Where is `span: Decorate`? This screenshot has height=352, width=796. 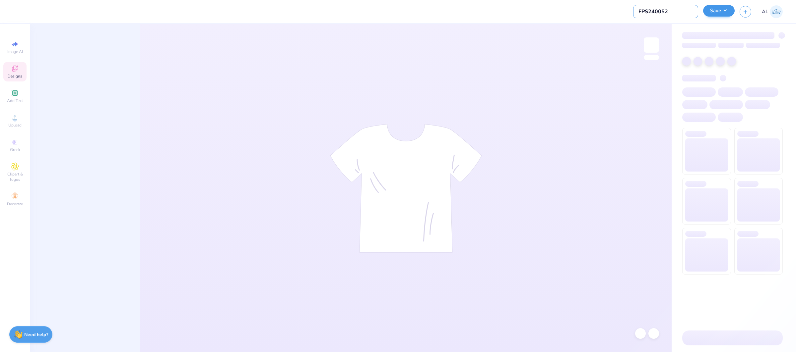
span: Decorate is located at coordinates (15, 204).